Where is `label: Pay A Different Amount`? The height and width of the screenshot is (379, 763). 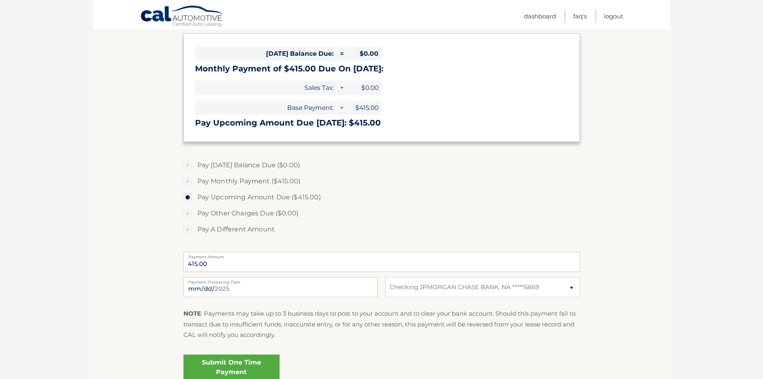 label: Pay A Different Amount is located at coordinates (382, 229).